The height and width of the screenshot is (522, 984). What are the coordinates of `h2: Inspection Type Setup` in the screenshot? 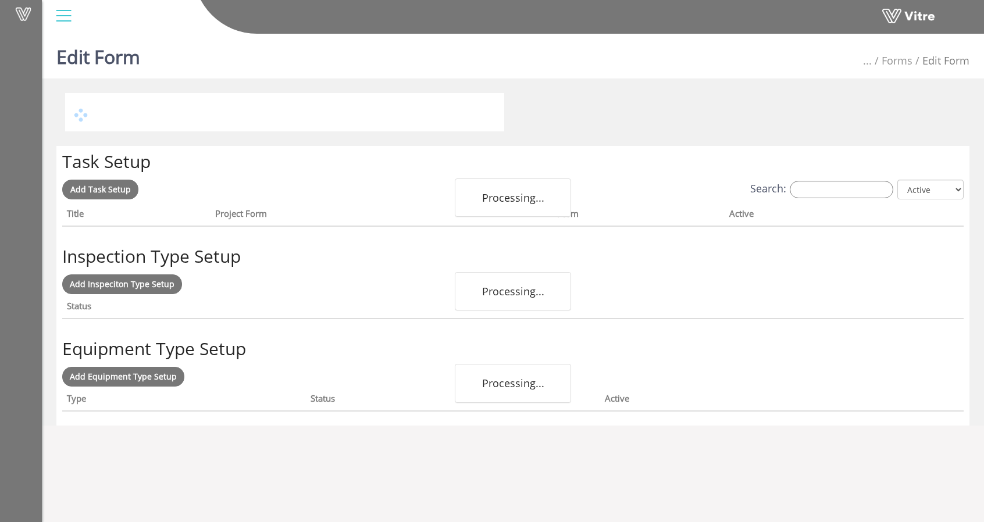 It's located at (513, 256).